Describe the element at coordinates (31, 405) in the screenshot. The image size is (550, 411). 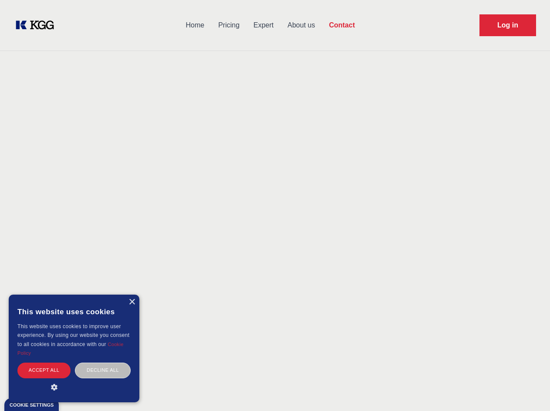
I see `div: Cookie settings` at that location.